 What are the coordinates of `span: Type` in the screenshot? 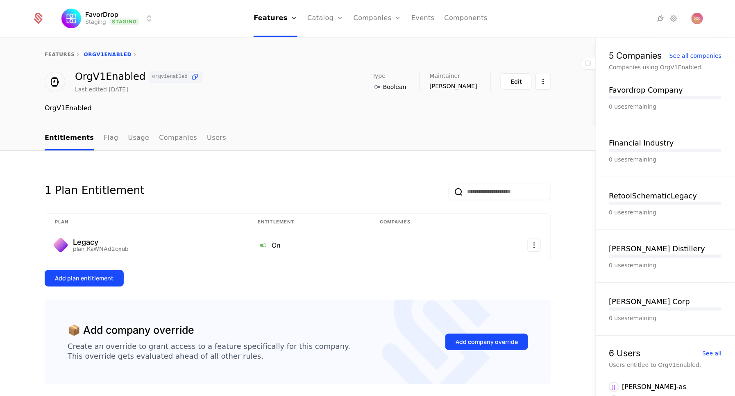 It's located at (379, 76).